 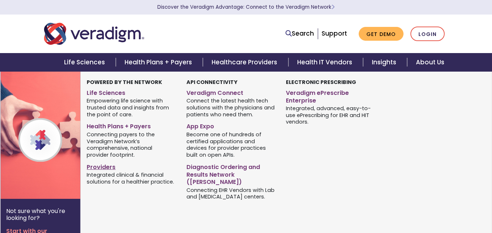 What do you see at coordinates (59, 135) in the screenshot?
I see `img: Veradigm Network` at bounding box center [59, 135].